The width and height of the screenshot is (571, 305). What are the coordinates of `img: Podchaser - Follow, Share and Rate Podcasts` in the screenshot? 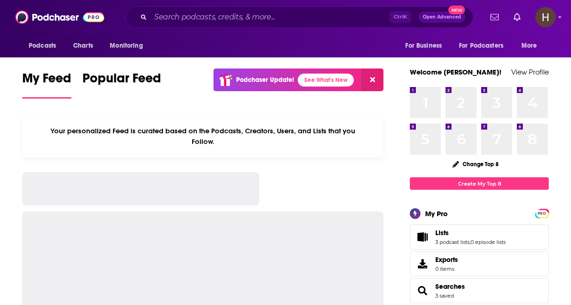 It's located at (60, 17).